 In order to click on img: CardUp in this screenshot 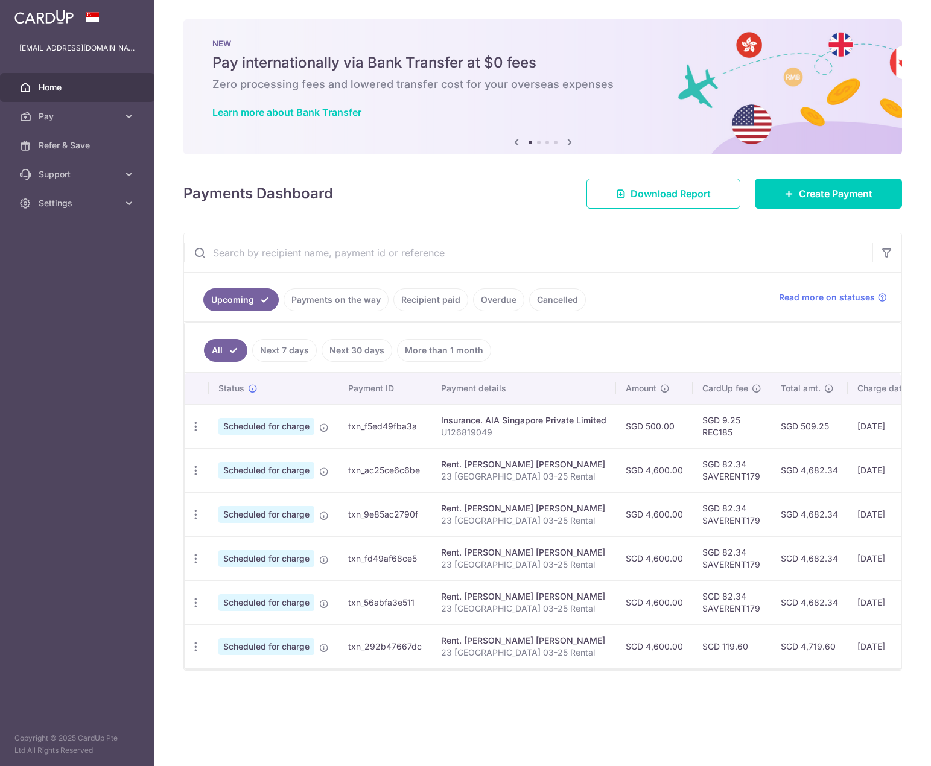, I will do `click(44, 17)`.